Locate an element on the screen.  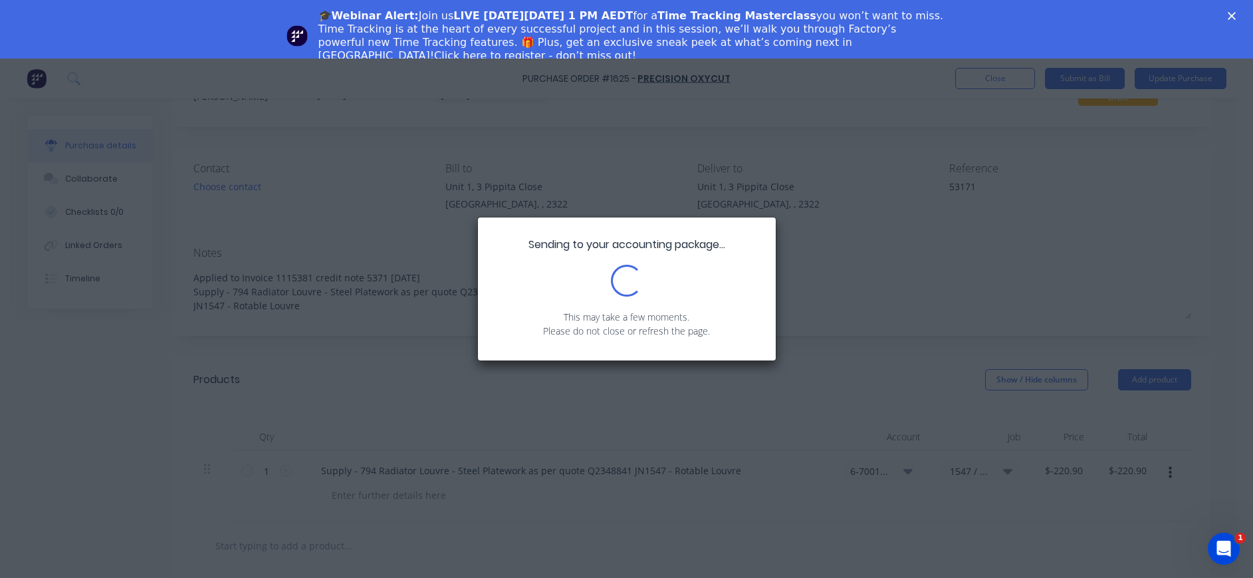
span: 1 is located at coordinates (1241, 538).